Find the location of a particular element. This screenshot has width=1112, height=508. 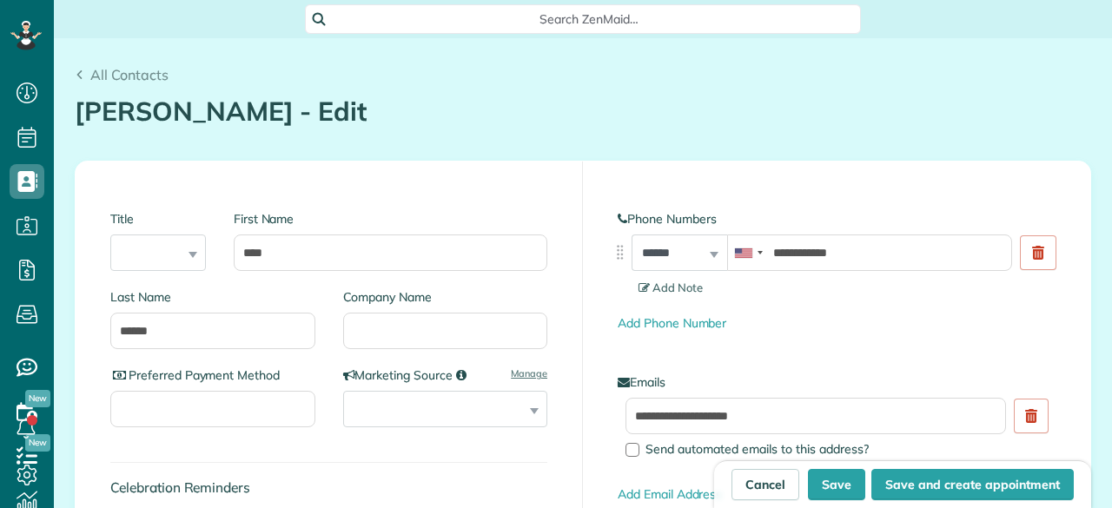

label: Phone Numbers is located at coordinates (837, 219).